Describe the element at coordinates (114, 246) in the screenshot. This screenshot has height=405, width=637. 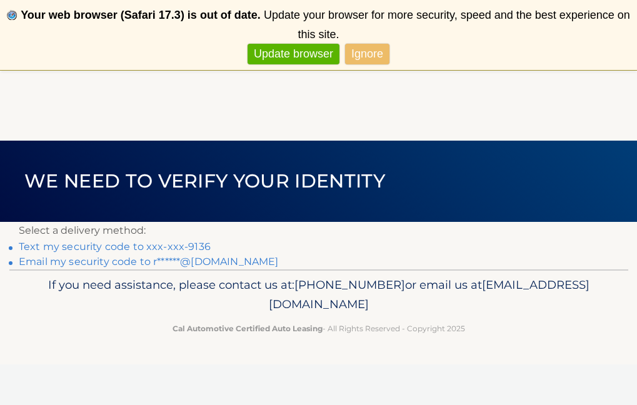
I see `a: Text my security code to xxx-xxx-9136` at that location.